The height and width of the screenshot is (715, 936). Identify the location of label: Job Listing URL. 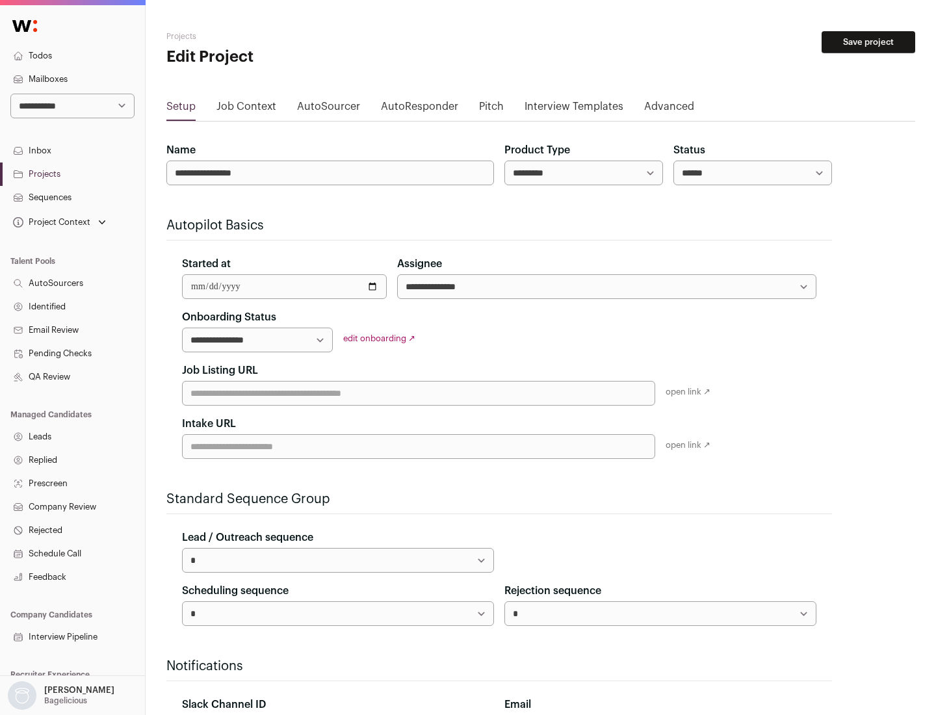
(220, 371).